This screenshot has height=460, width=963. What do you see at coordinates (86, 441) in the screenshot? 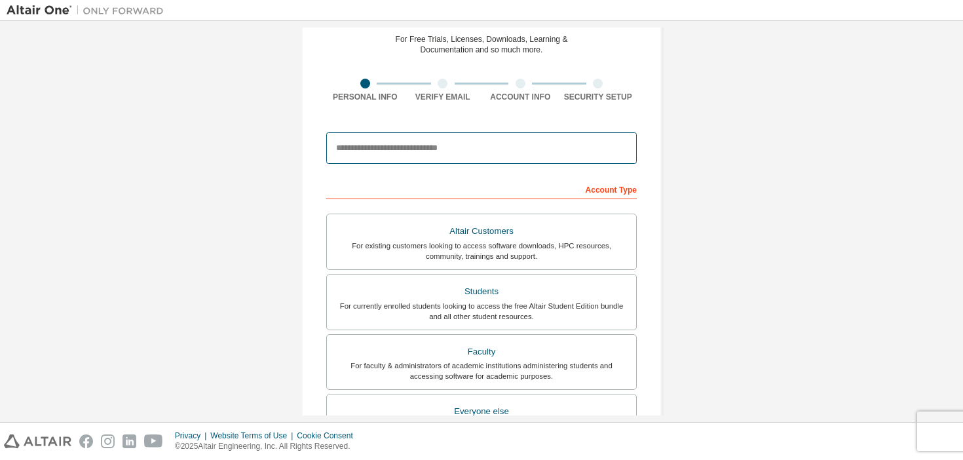
I see `img: facebook.svg` at bounding box center [86, 441].